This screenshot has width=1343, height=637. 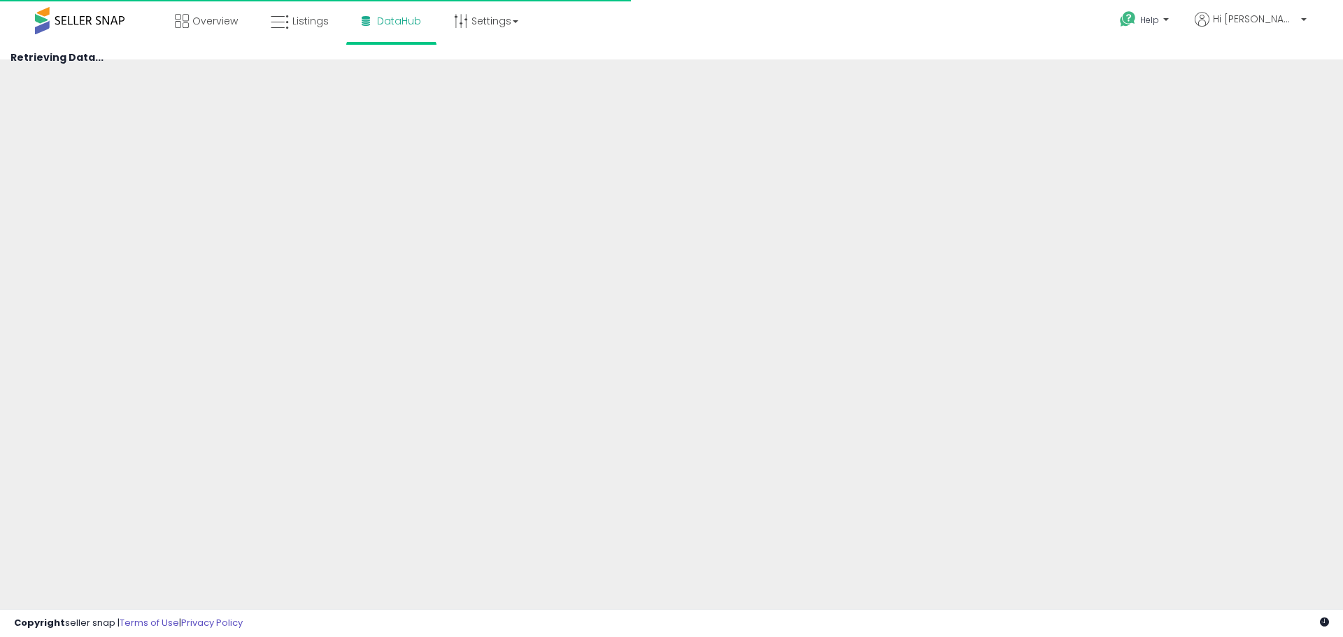 I want to click on span: Help, so click(x=1149, y=20).